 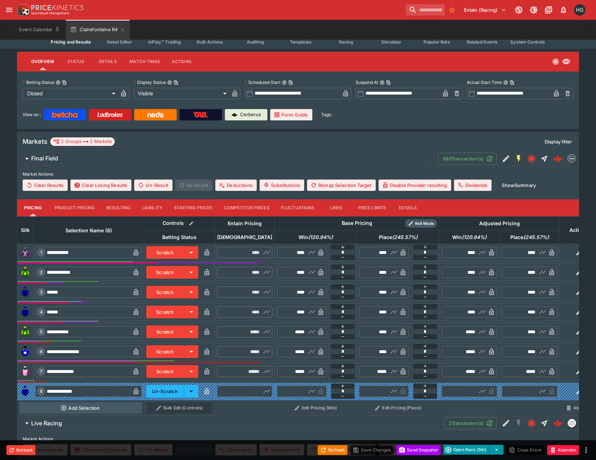 What do you see at coordinates (41, 312) in the screenshot?
I see `span: 4` at bounding box center [41, 312].